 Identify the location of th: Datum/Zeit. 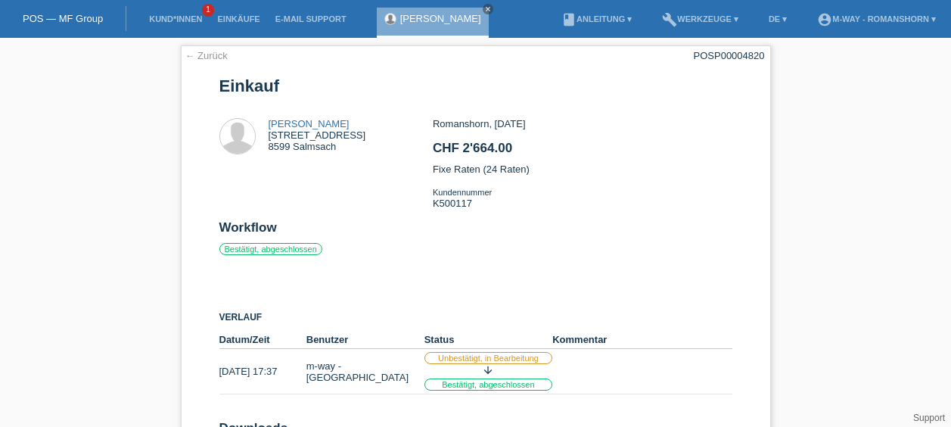
(263, 340).